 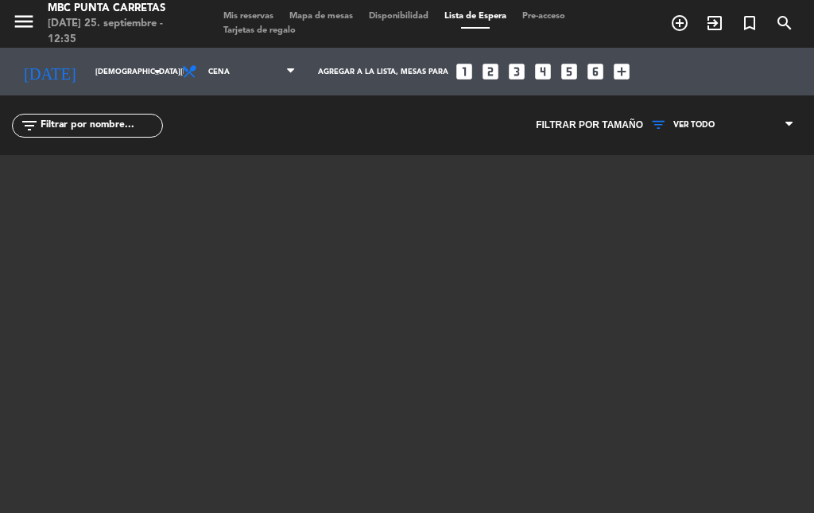 What do you see at coordinates (259, 30) in the screenshot?
I see `span: Tarjetas de regalo` at bounding box center [259, 30].